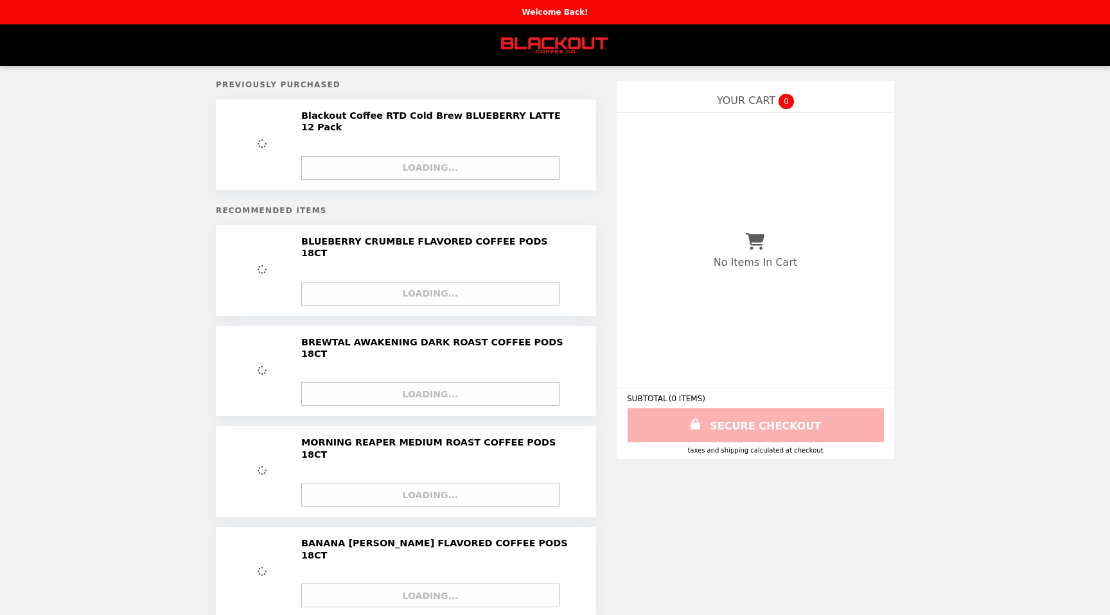  What do you see at coordinates (439, 247) in the screenshot?
I see `h2: BLUEBERRY CRUMBLE FLAVORED COFFEE PODS 18CT` at bounding box center [439, 247].